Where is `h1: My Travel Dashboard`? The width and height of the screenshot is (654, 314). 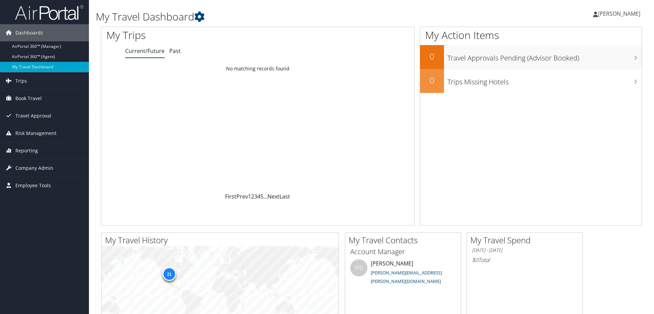
h1: My Travel Dashboard is located at coordinates (279, 17).